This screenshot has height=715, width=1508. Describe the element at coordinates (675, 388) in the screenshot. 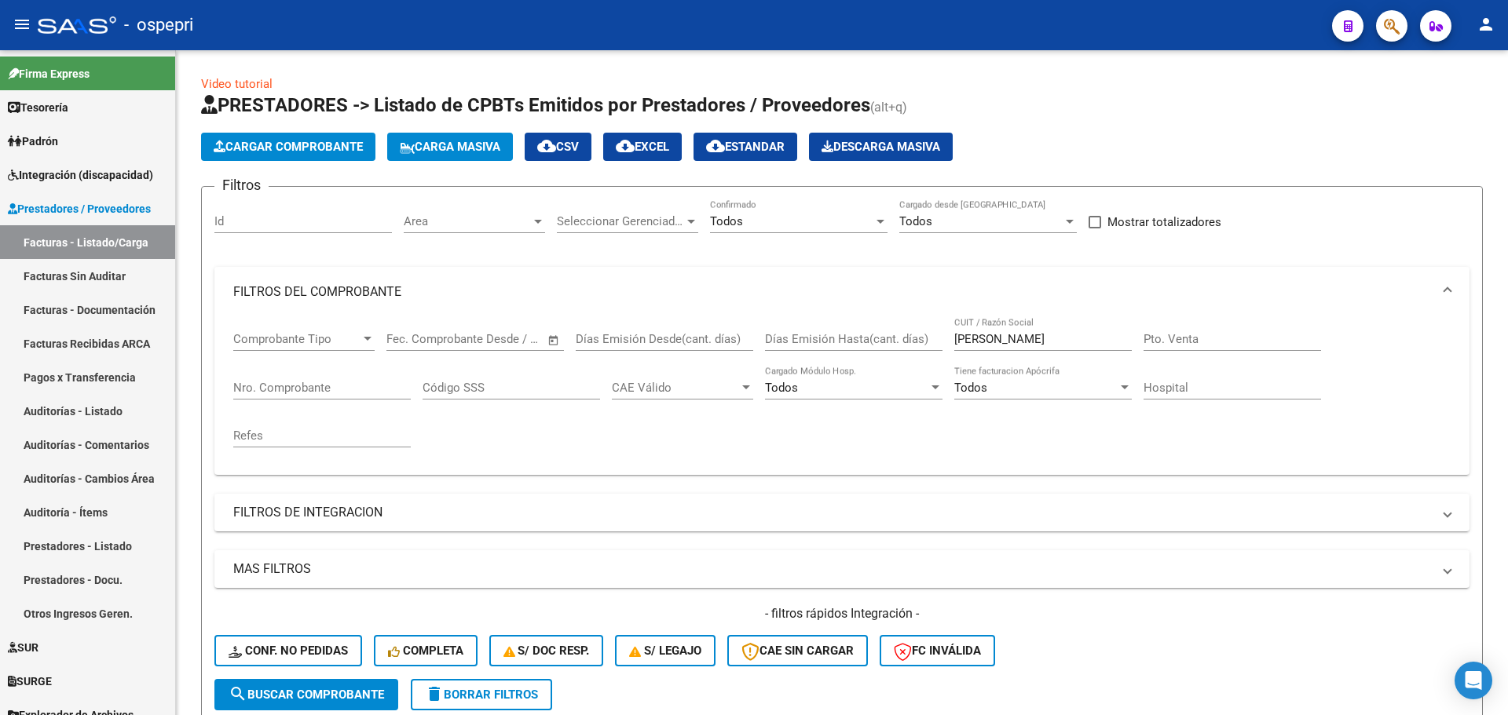

I see `span: CAE Válido` at that location.